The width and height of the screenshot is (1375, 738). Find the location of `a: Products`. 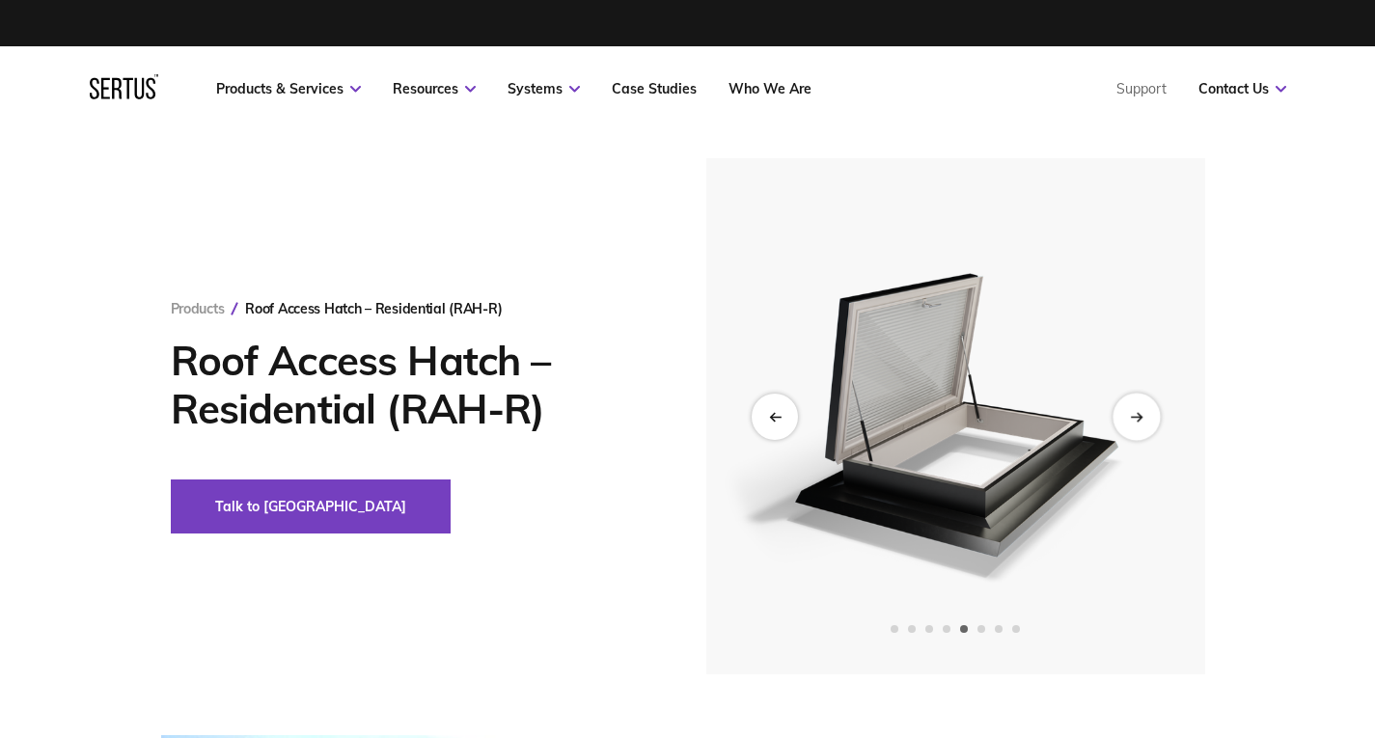

a: Products is located at coordinates (198, 309).